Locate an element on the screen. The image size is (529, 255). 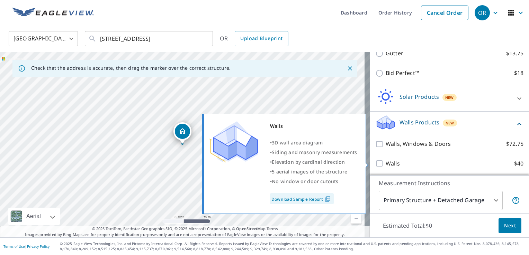
p: $40 is located at coordinates (518, 164).